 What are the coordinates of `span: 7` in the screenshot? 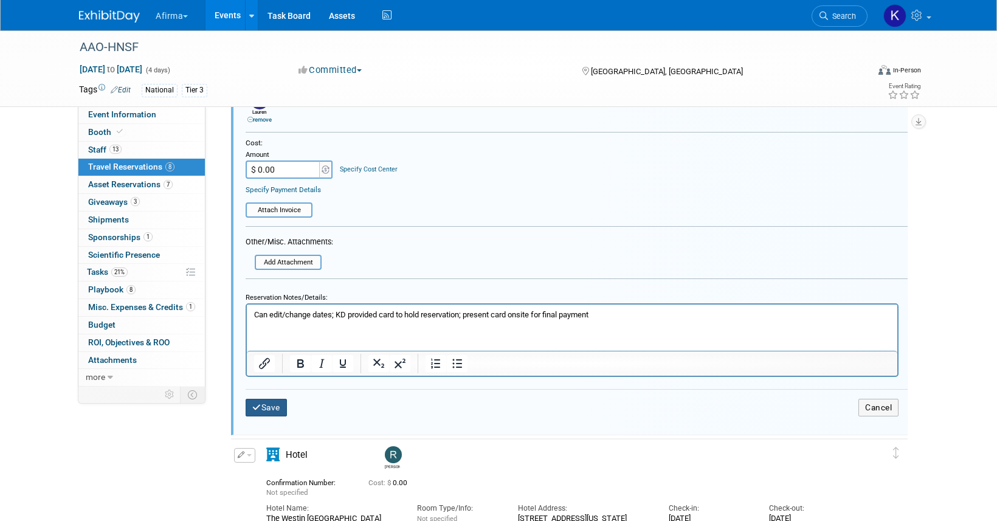 It's located at (168, 184).